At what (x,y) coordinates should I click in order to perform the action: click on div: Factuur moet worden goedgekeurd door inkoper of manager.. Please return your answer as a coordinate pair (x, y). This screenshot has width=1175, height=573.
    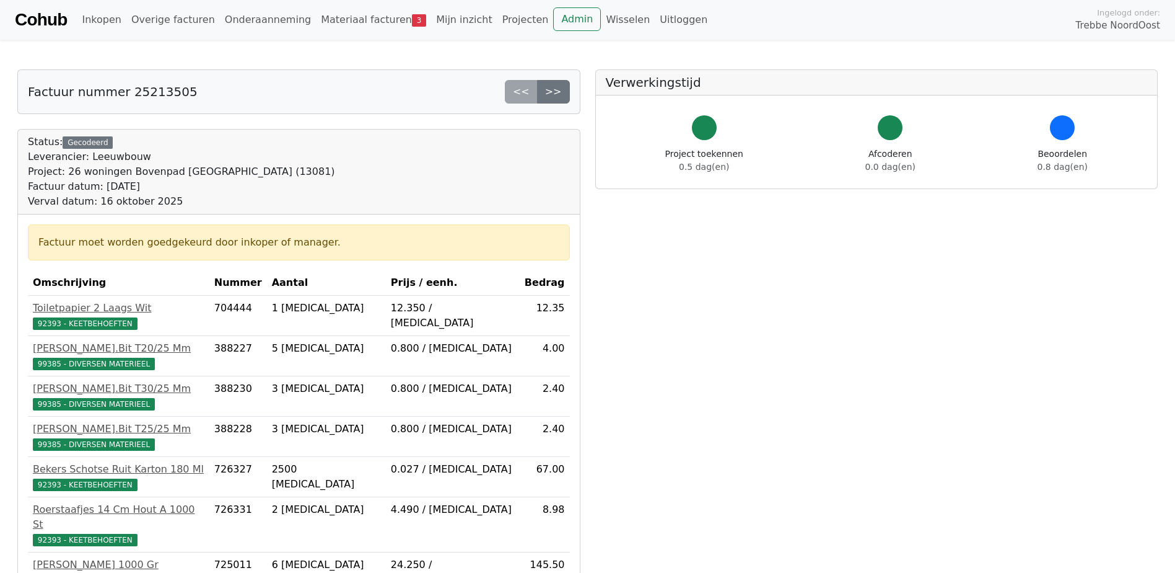
    Looking at the image, I should click on (299, 242).